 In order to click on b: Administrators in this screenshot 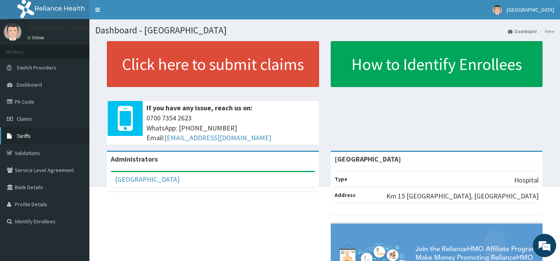, I will do `click(134, 159)`.